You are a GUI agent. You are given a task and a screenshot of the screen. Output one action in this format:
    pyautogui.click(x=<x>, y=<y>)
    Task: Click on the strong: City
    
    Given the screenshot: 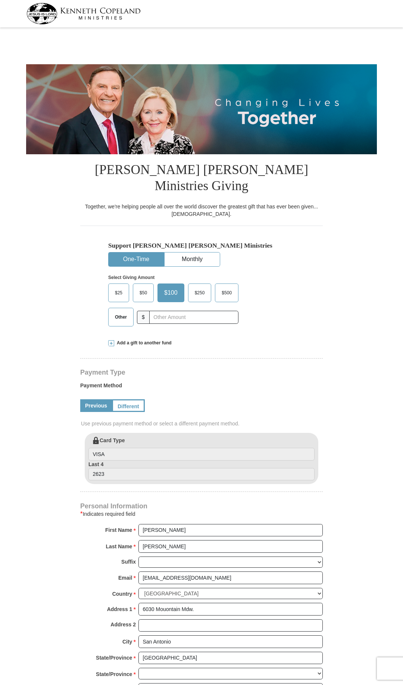 What is the action you would take?
    pyautogui.click(x=127, y=642)
    